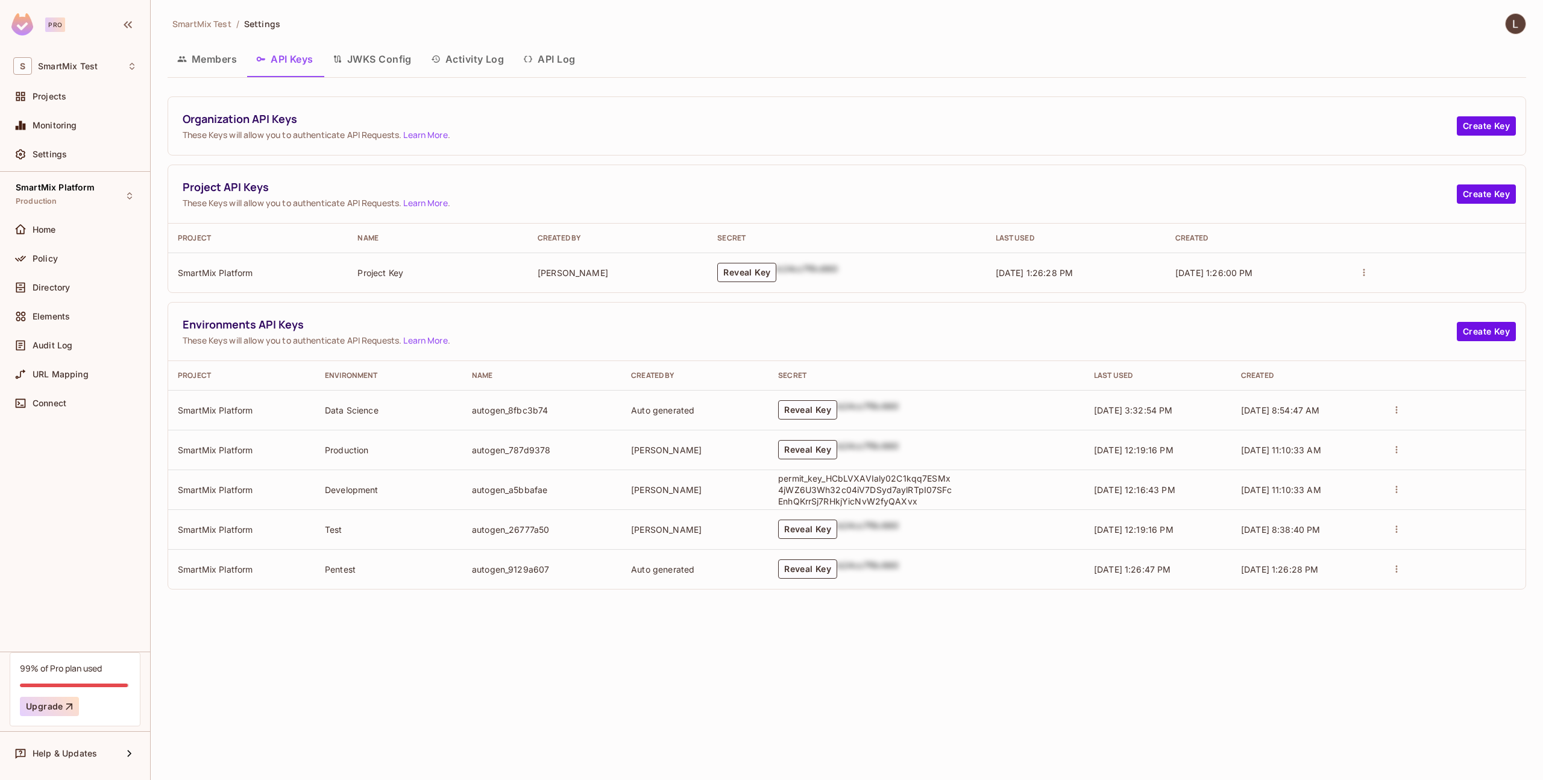 This screenshot has width=1543, height=780. What do you see at coordinates (1516, 24) in the screenshot?
I see `img: Lloyd Rowat` at bounding box center [1516, 24].